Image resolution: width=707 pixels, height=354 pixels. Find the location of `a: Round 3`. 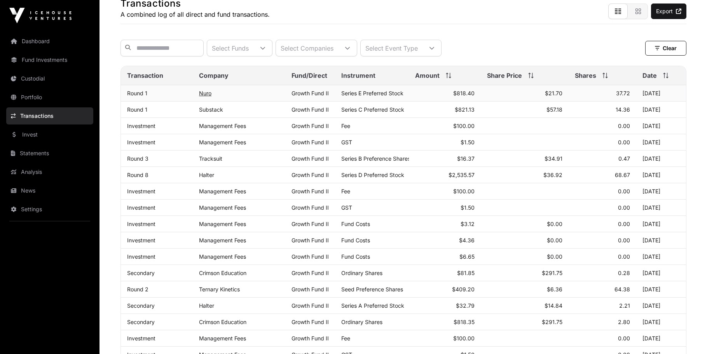

a: Round 3 is located at coordinates (138, 158).